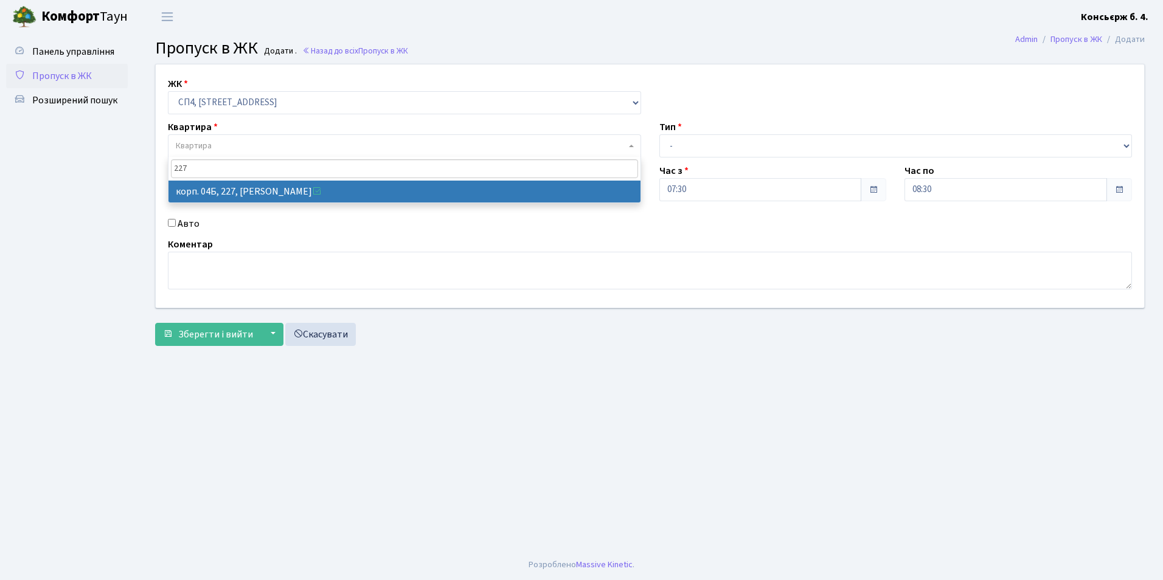 The width and height of the screenshot is (1163, 580). What do you see at coordinates (355, 50) in the screenshot?
I see `a: Назад до всіхПропуск в ЖК` at bounding box center [355, 50].